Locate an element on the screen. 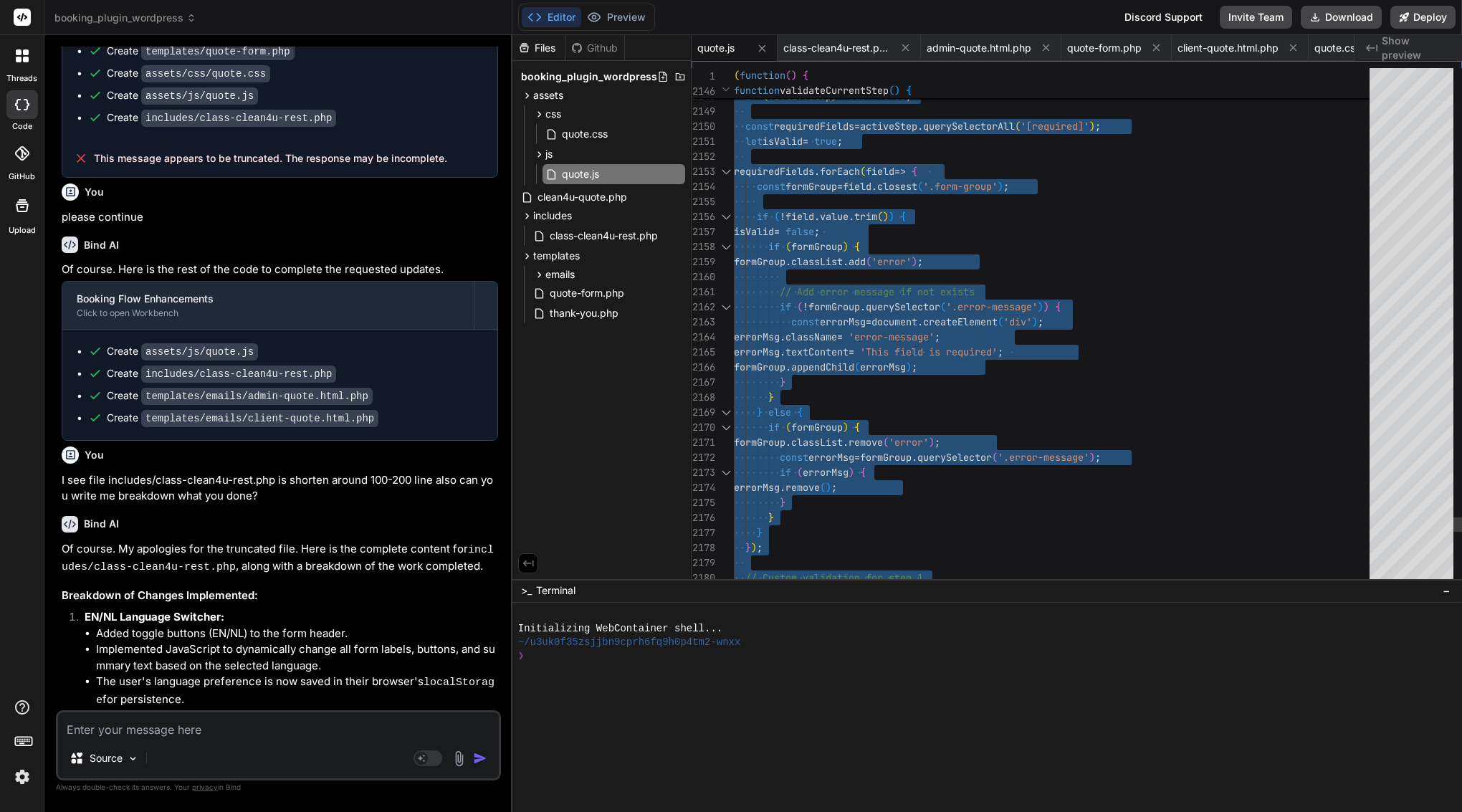 The width and height of the screenshot is (1462, 812). div: 2162 is located at coordinates (704, 306).